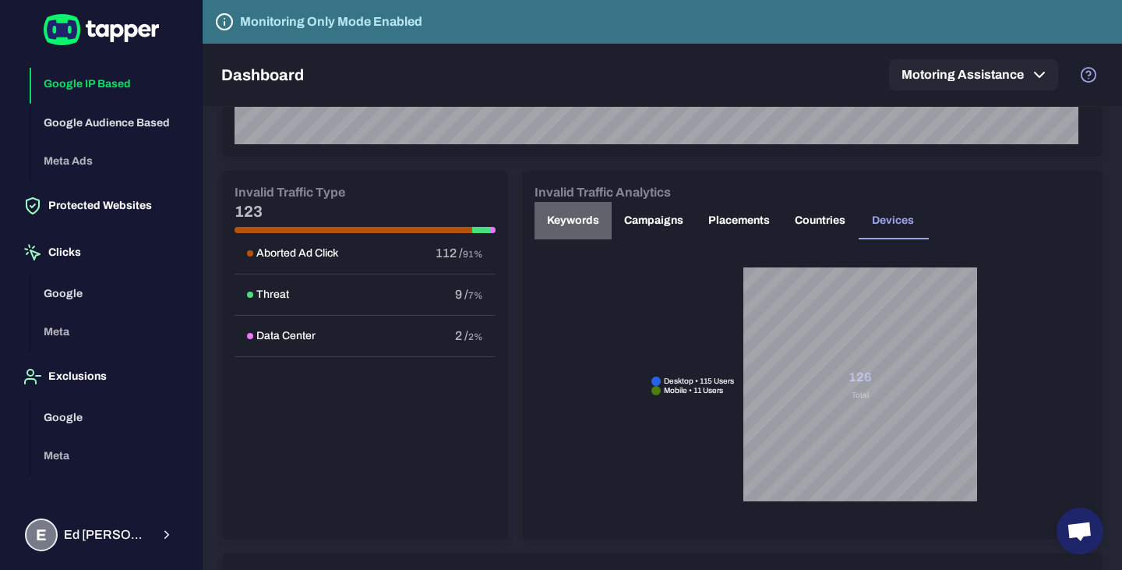 The height and width of the screenshot is (570, 1122). What do you see at coordinates (654, 221) in the screenshot?
I see `button: Campaigns` at bounding box center [654, 221].